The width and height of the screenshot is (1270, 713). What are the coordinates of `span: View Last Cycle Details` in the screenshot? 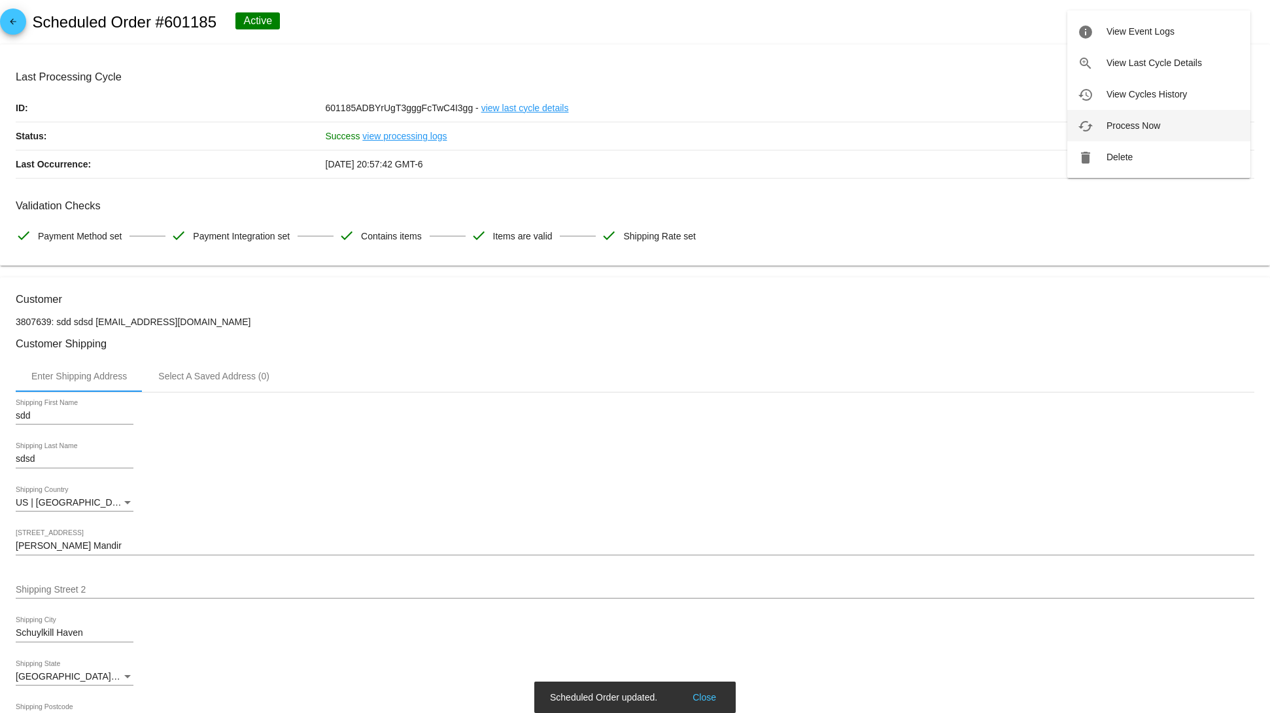 It's located at (1154, 63).